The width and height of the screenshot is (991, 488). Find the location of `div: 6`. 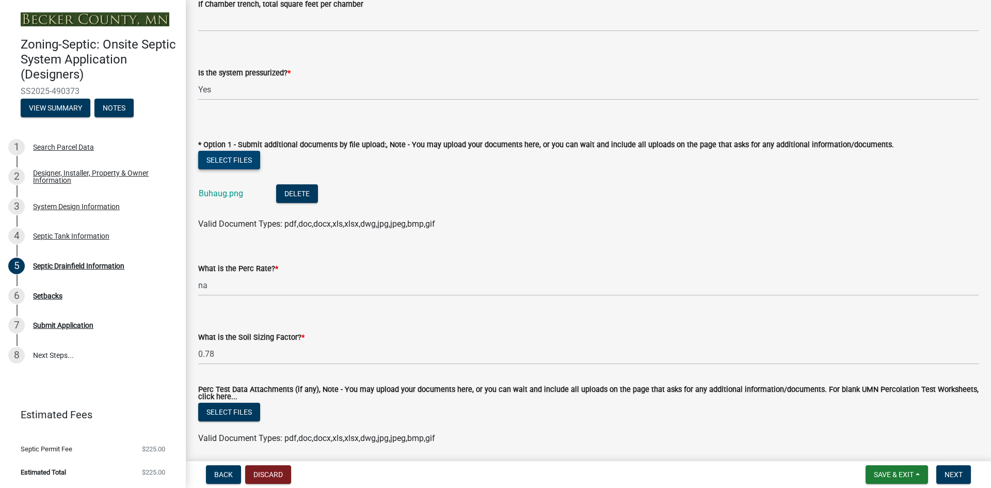

div: 6 is located at coordinates (17, 296).